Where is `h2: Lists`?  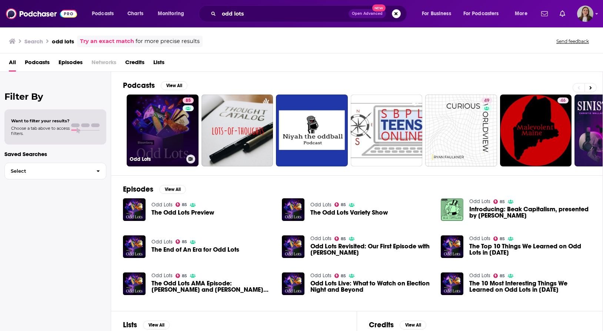
h2: Lists is located at coordinates (130, 325).